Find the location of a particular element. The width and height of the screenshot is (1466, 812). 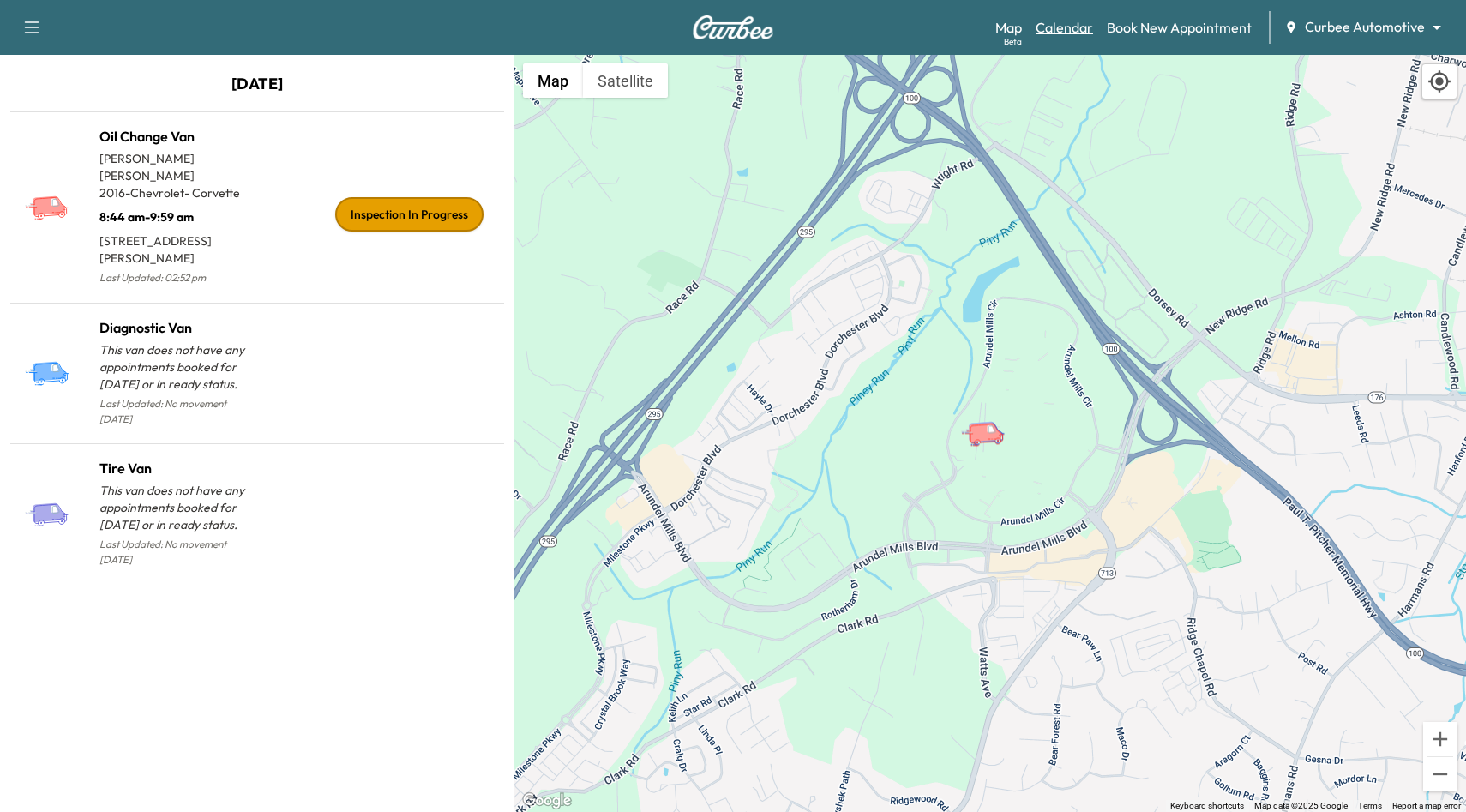

p: Last Updated: 02:52 pm is located at coordinates (178, 278).